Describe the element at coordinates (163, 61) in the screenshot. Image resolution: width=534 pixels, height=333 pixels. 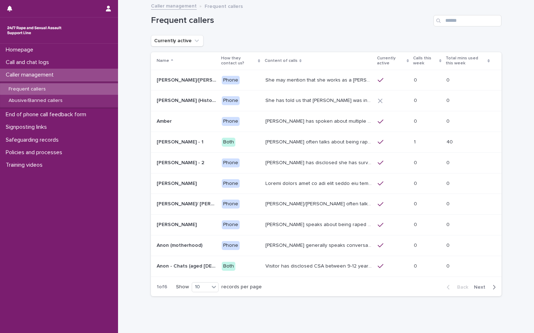
I see `p: Name` at that location.